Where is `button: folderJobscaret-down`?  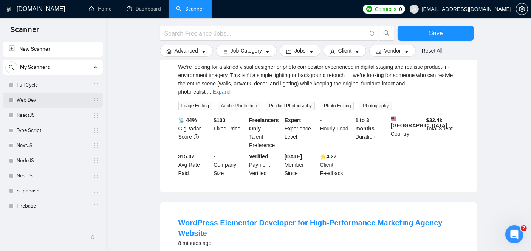
button: folderJobscaret-down is located at coordinates (300, 51).